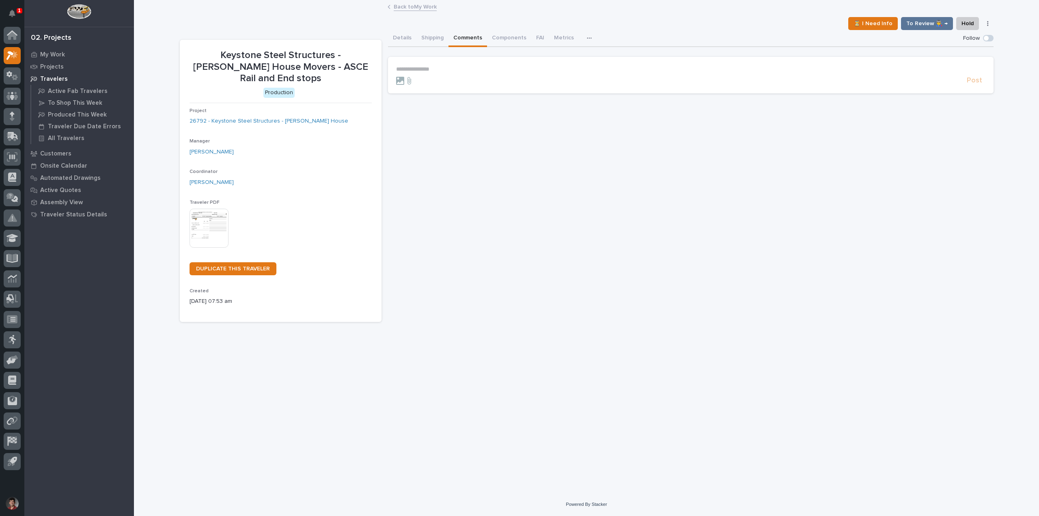 This screenshot has height=516, width=1039. Describe the element at coordinates (60, 190) in the screenshot. I see `p: Active Quotes` at that location.